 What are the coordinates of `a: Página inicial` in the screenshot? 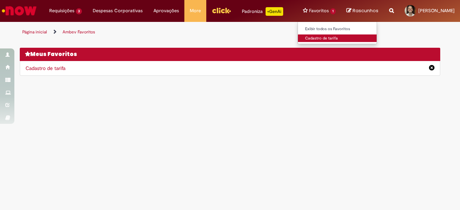 It's located at (35, 32).